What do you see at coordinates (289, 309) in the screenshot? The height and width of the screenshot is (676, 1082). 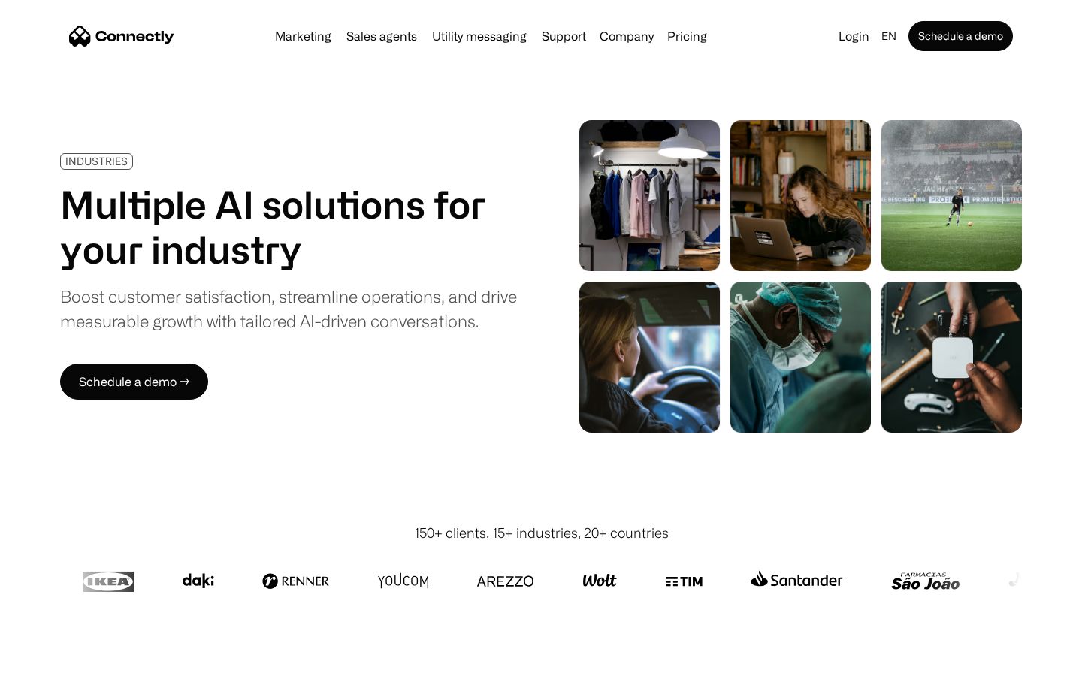 I see `div: Boost customer satisfaction, streamline operations, and drive measurable growth with tailored AI-...` at bounding box center [289, 309].